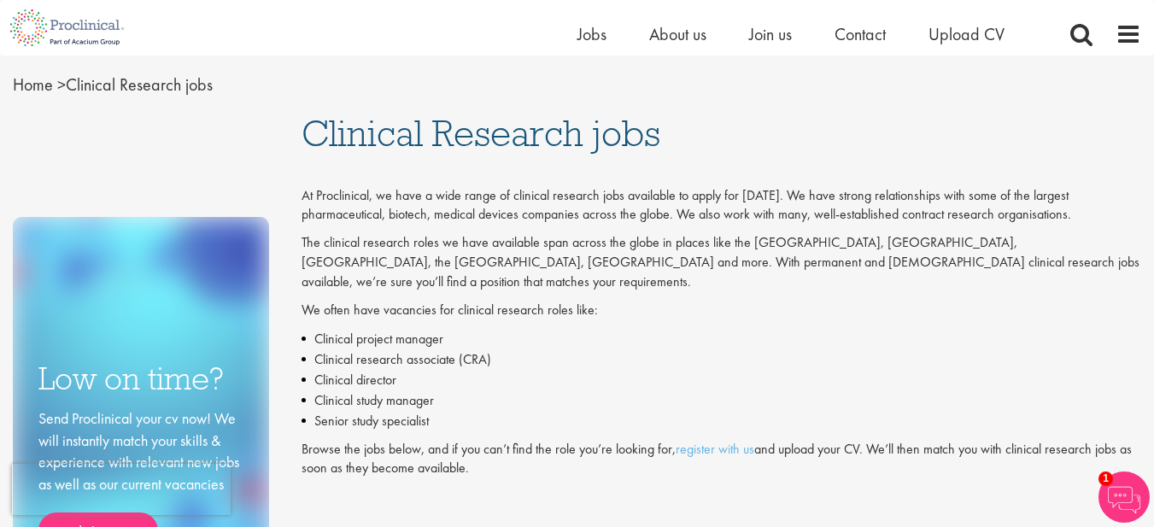 This screenshot has width=1154, height=527. Describe the element at coordinates (721, 339) in the screenshot. I see `li: Clinical project manager` at that location.